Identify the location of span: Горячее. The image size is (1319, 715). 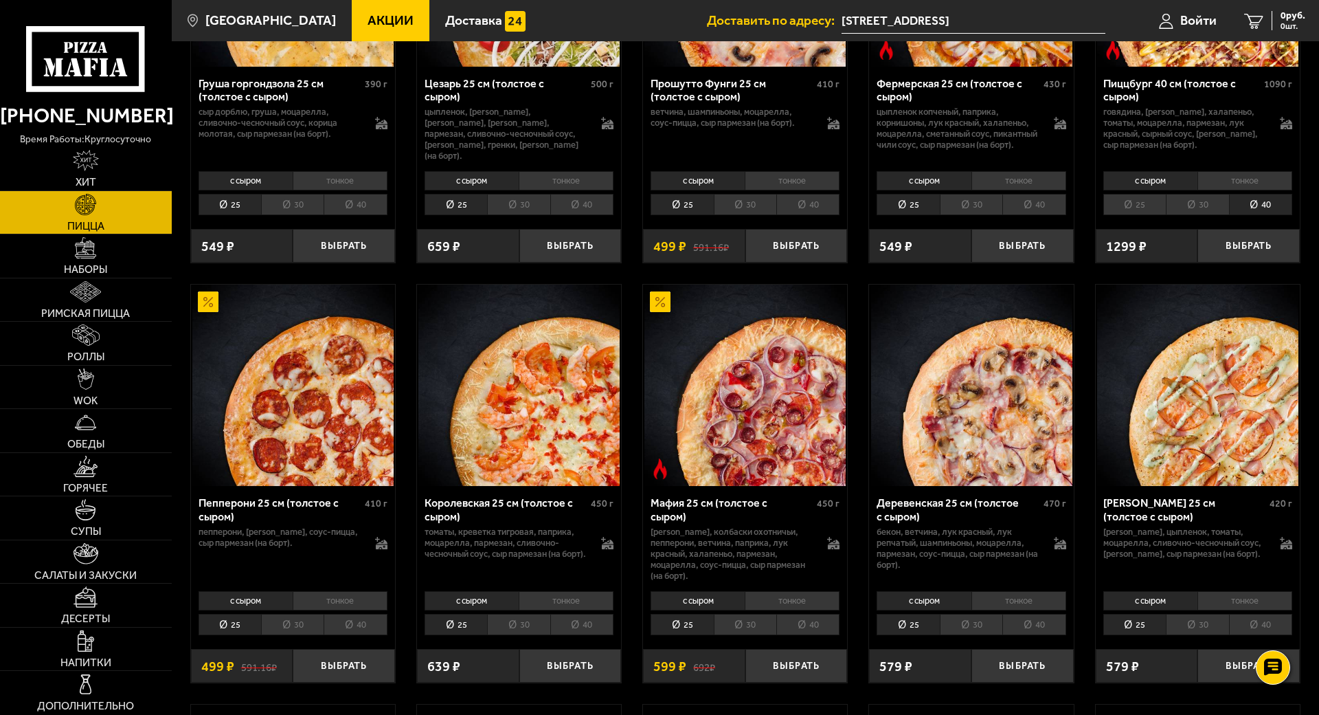
(85, 488).